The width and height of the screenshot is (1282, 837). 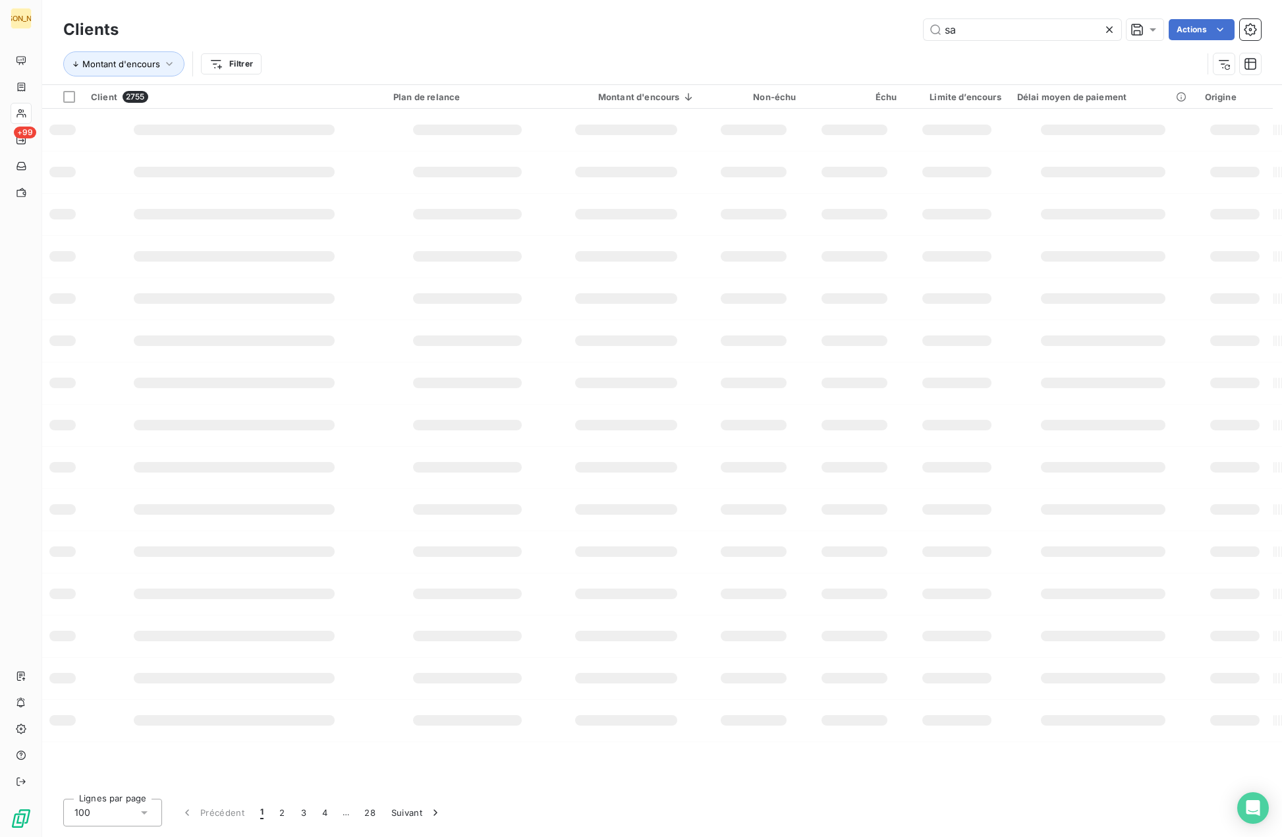 I want to click on button: 2, so click(x=282, y=812).